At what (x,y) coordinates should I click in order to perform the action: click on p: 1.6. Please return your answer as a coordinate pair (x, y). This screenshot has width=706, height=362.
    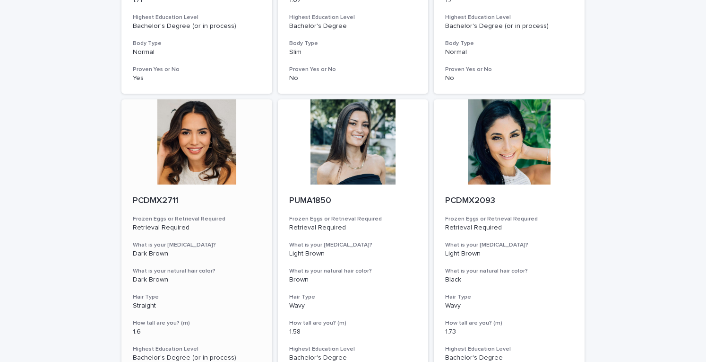
    Looking at the image, I should click on (197, 331).